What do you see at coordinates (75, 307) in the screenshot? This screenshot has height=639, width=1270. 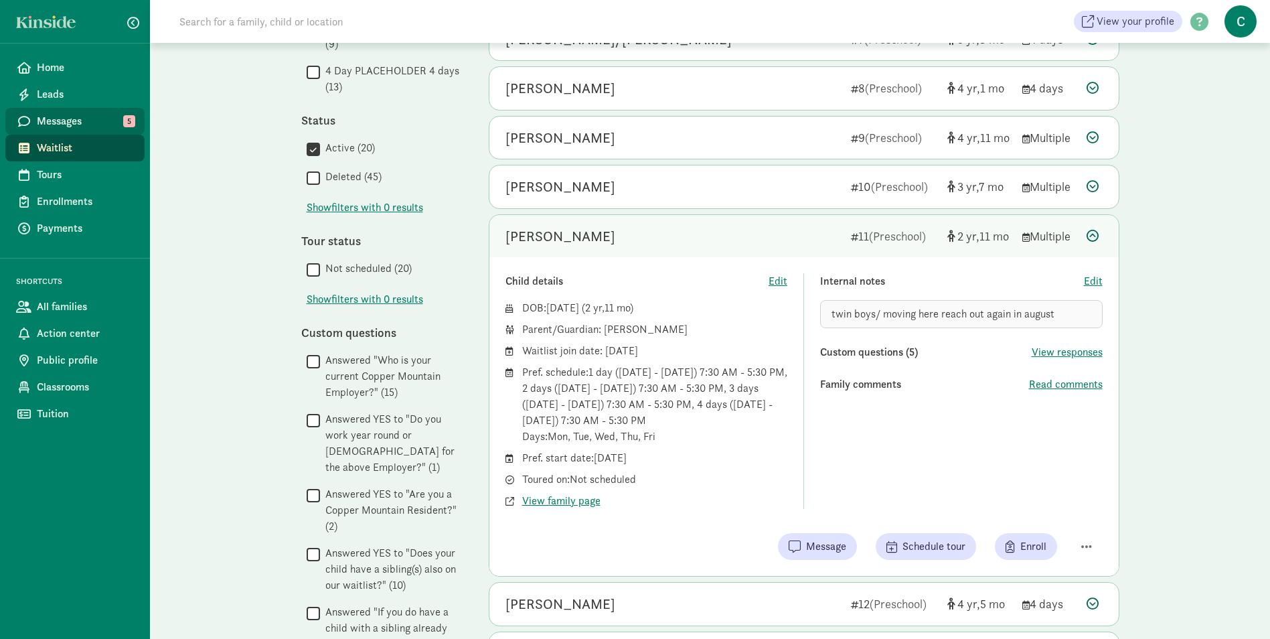 I see `a: All families` at bounding box center [75, 307].